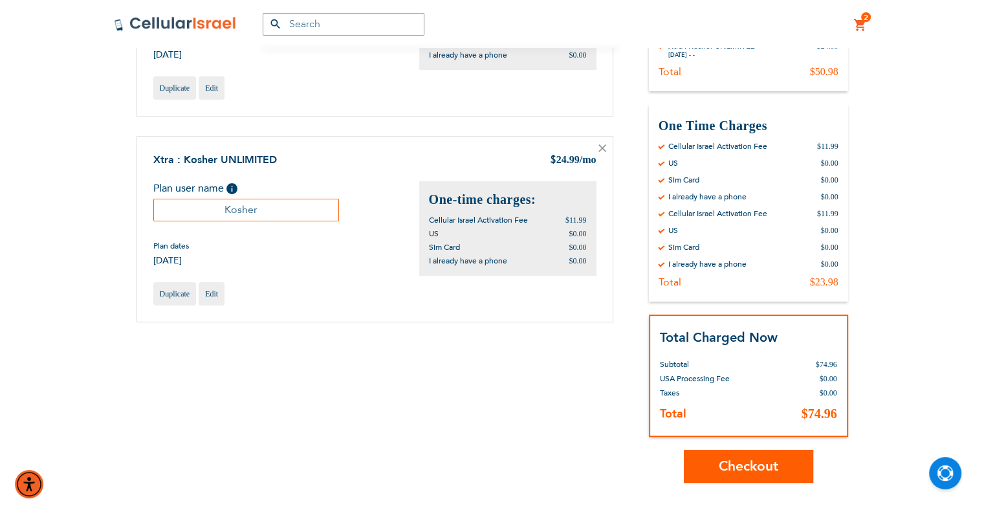 The image size is (984, 512). Describe the element at coordinates (444, 247) in the screenshot. I see `span: Sim Card` at that location.